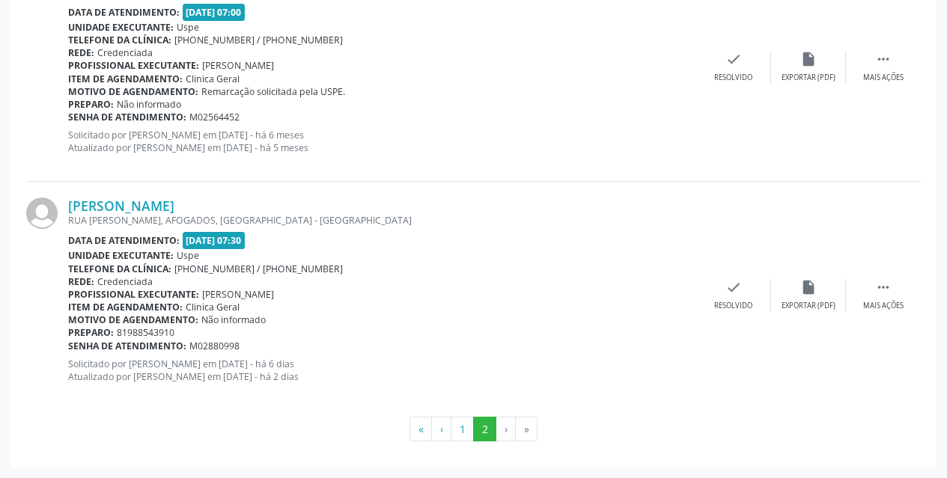  What do you see at coordinates (273, 91) in the screenshot?
I see `span: Remarcação solicitada pela USPE.` at bounding box center [273, 91].